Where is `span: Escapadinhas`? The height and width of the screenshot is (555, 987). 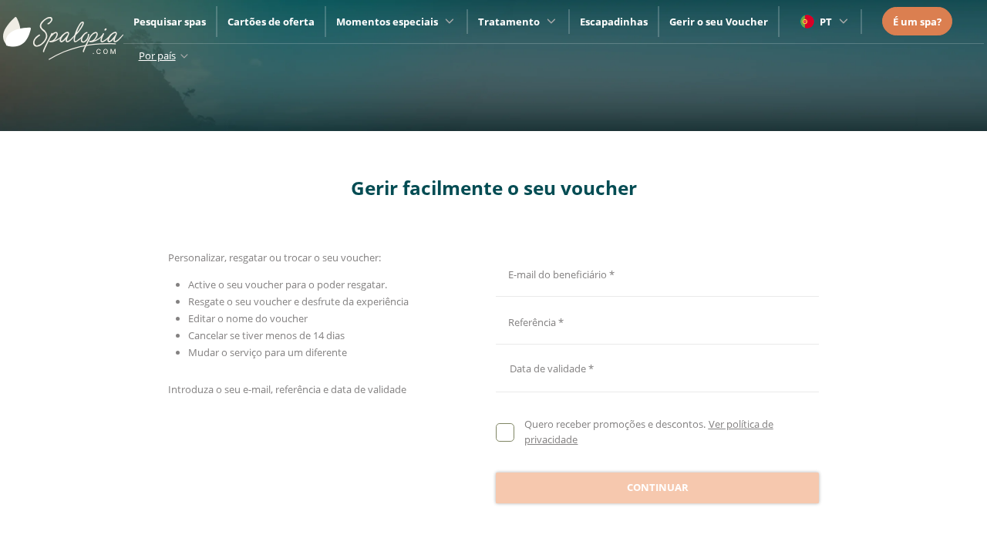 span: Escapadinhas is located at coordinates (614, 22).